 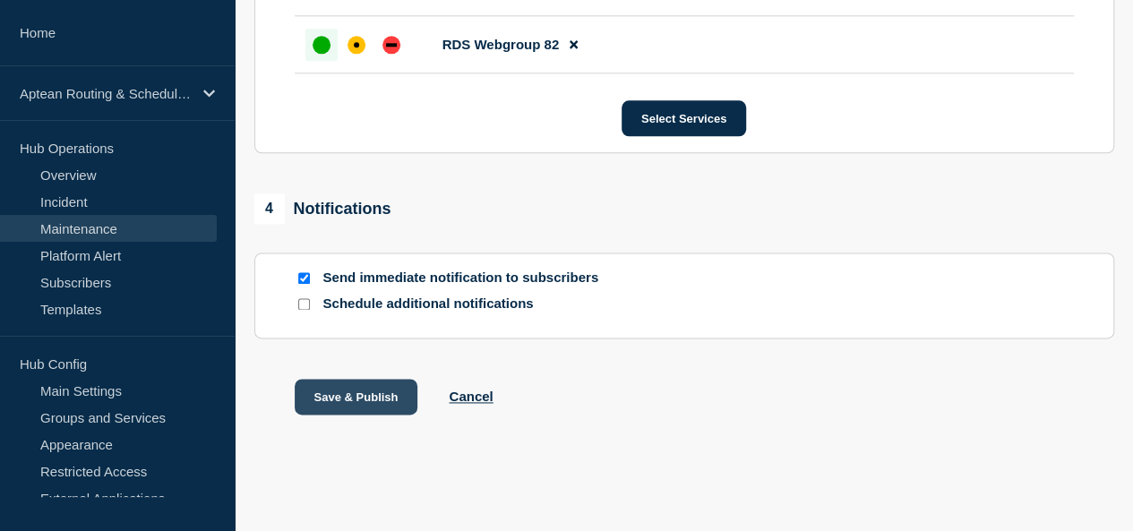 I want to click on div: down, so click(x=391, y=45).